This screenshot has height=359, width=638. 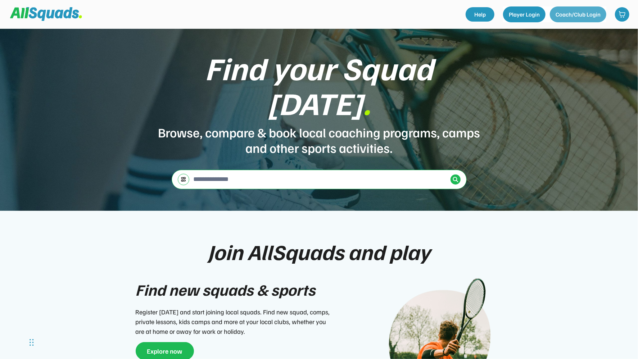 I want to click on button: Player Login, so click(x=524, y=14).